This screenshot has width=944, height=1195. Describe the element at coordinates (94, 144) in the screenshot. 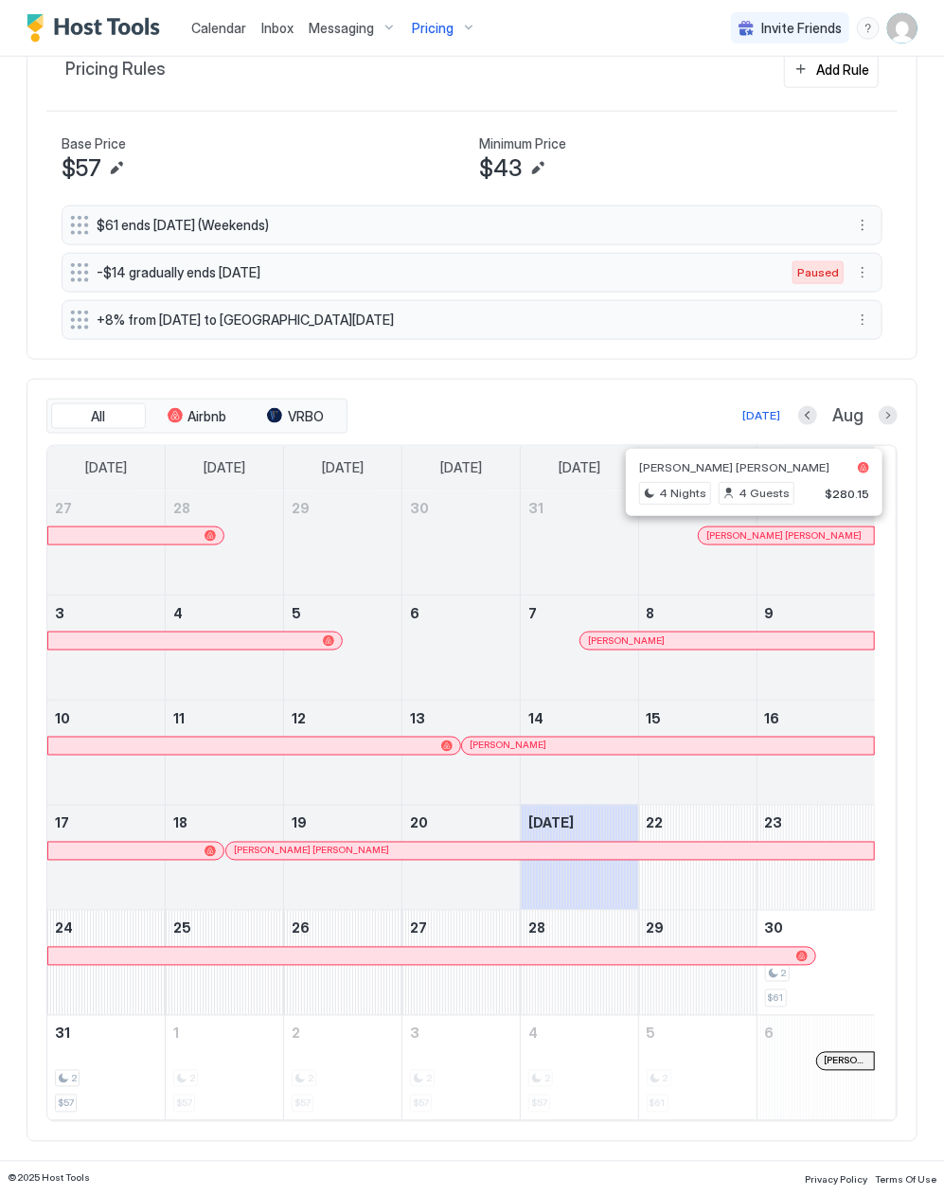

I see `span: Base Price` at that location.